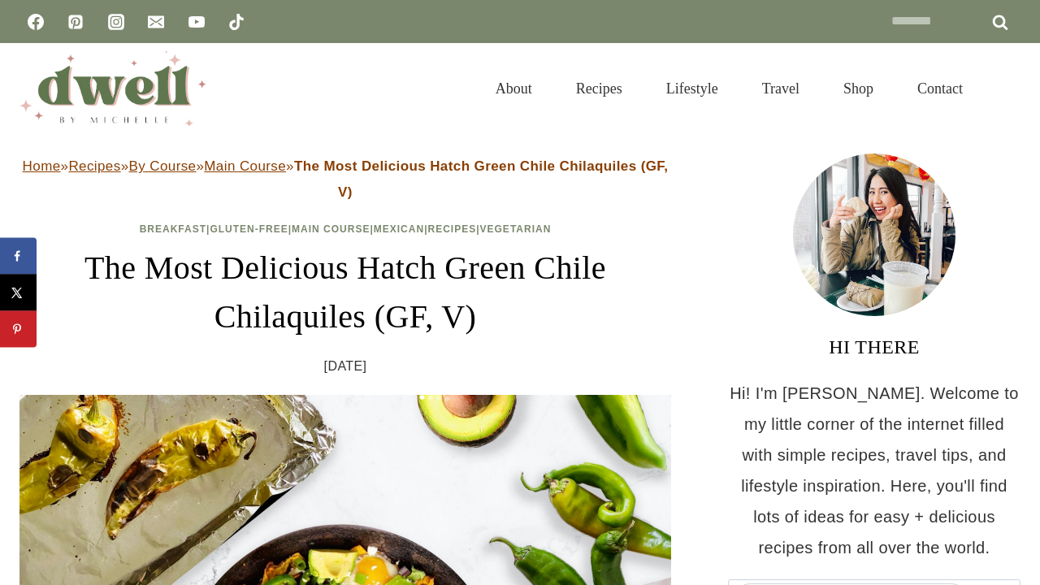  Describe the element at coordinates (76, 22) in the screenshot. I see `a: Pinterest` at that location.